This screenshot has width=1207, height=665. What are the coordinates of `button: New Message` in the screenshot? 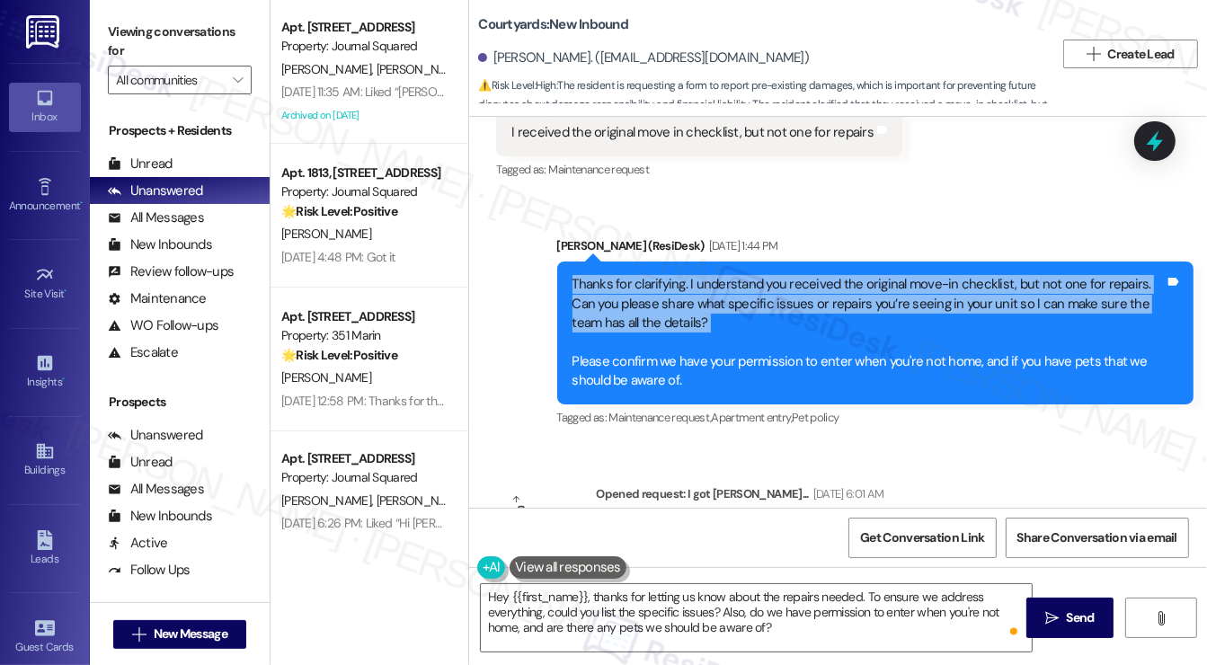 It's located at (180, 635).